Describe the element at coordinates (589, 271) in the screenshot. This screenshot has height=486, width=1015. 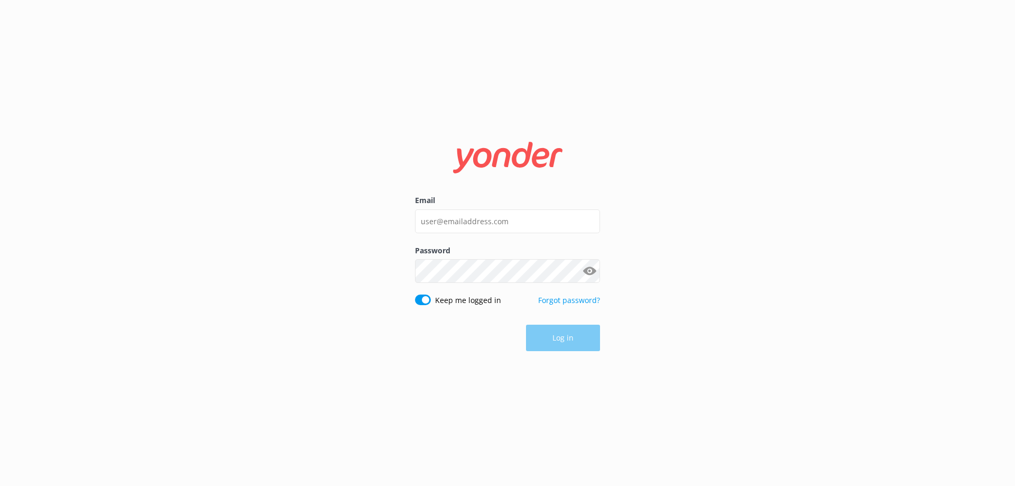
I see `button: Show password` at that location.